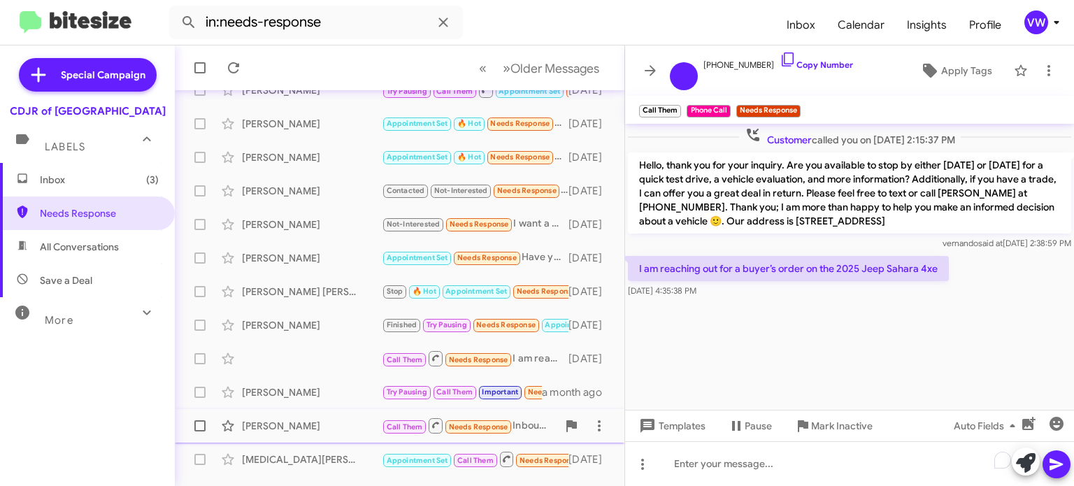 Image resolution: width=1074 pixels, height=486 pixels. Describe the element at coordinates (660, 111) in the screenshot. I see `small: Call Them` at that location.